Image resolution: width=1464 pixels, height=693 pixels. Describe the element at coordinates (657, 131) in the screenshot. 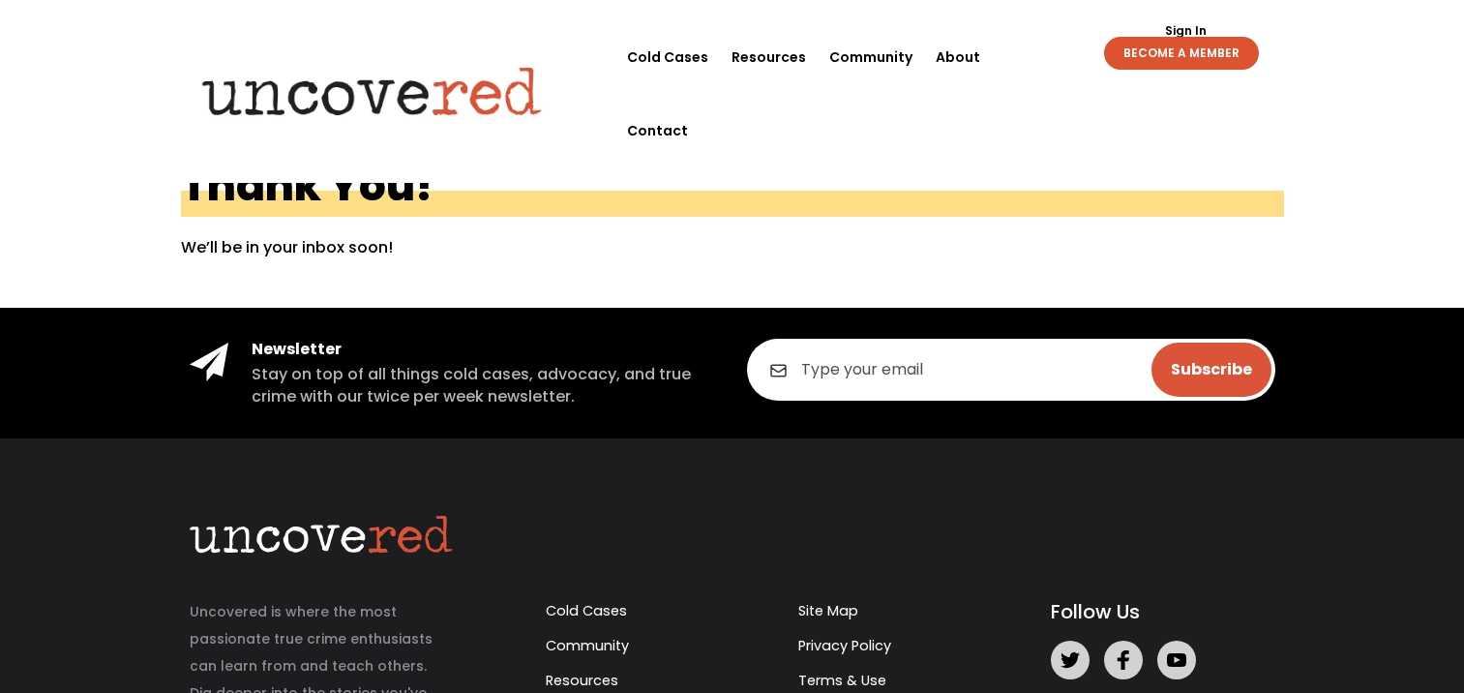

I see `a: Contact` at that location.